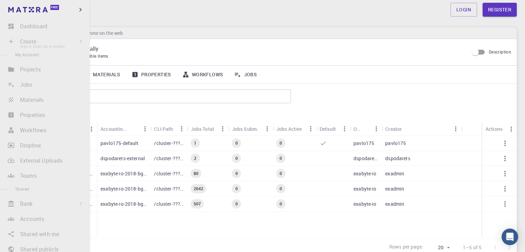  Describe the element at coordinates (499, 52) in the screenshot. I see `span: Description` at that location.